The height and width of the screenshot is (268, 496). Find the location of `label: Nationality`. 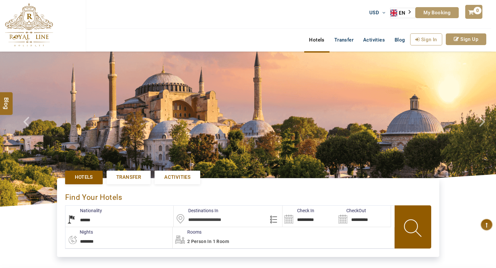

label: Nationality is located at coordinates (84, 210).